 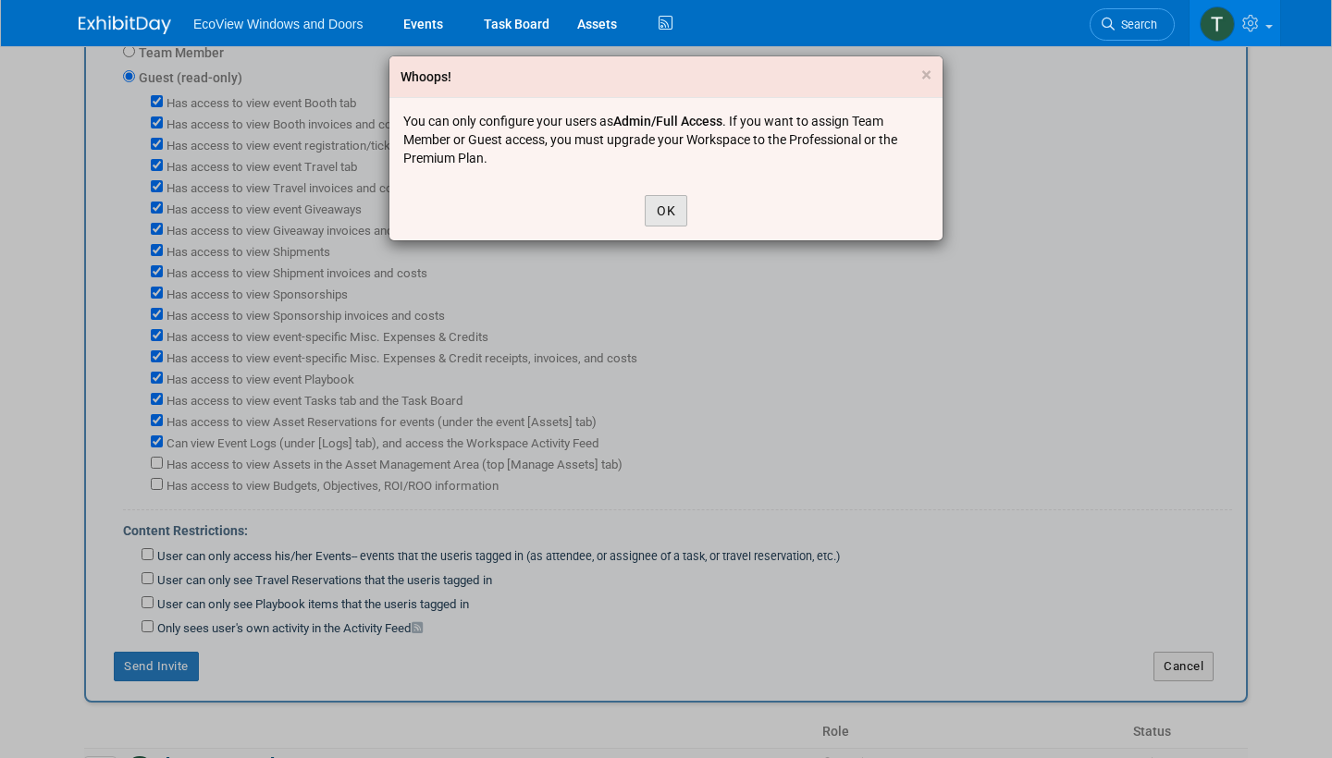 I want to click on span: Admin/Full Access, so click(x=668, y=121).